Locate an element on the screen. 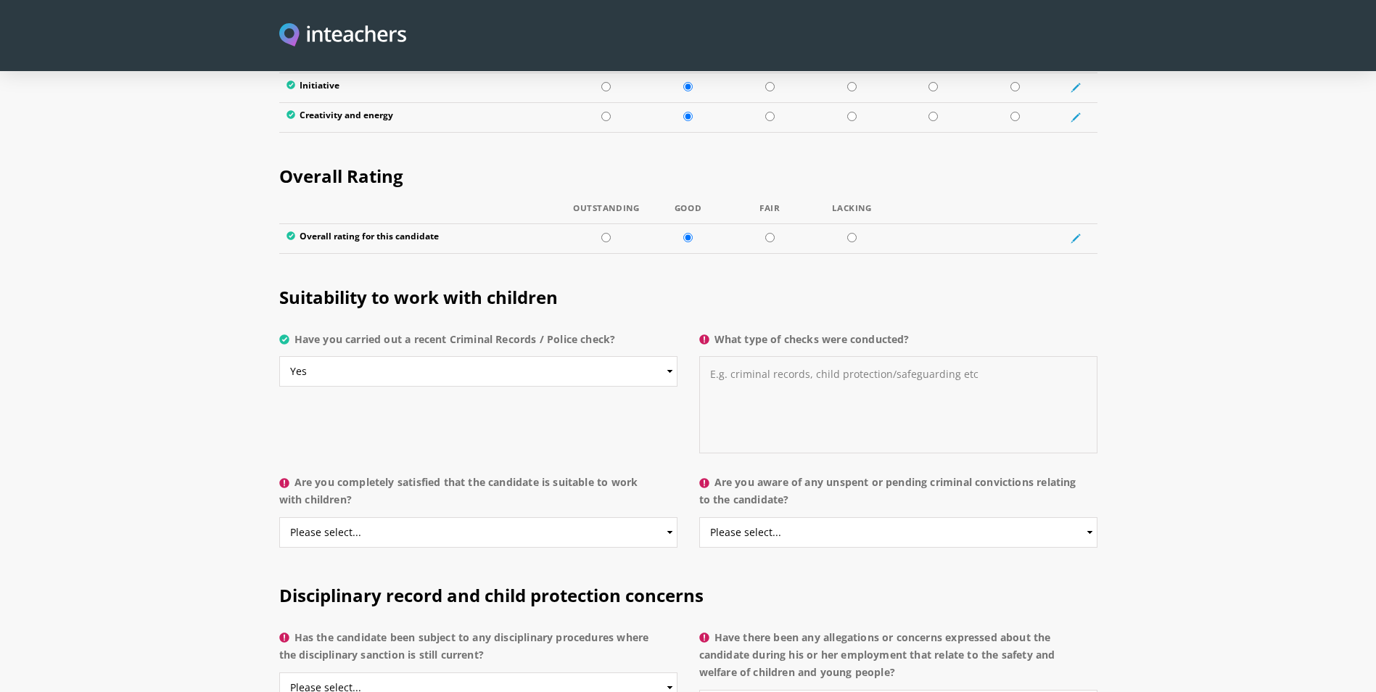 Image resolution: width=1376 pixels, height=692 pixels. span: Overall Rating is located at coordinates (341, 176).